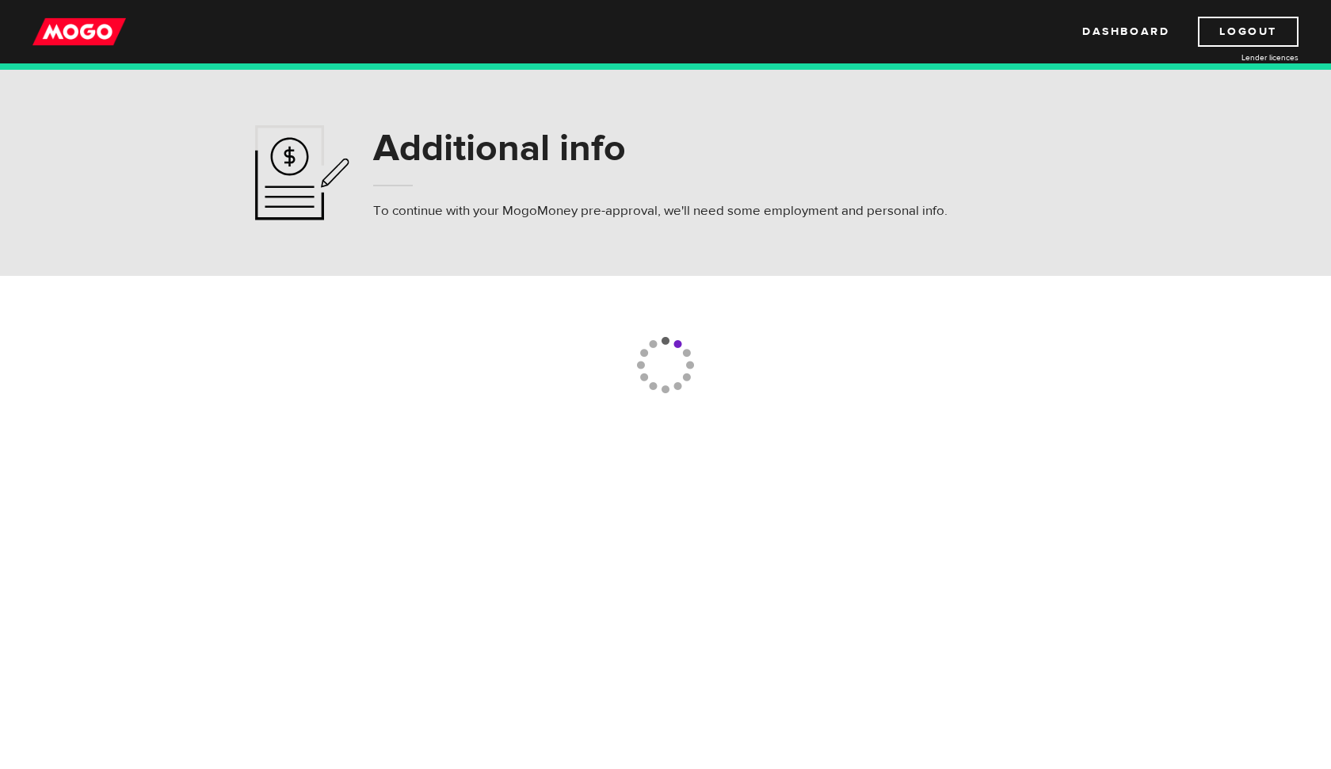 This screenshot has width=1331, height=769. What do you see at coordinates (1126, 32) in the screenshot?
I see `a: Dashboard` at bounding box center [1126, 32].